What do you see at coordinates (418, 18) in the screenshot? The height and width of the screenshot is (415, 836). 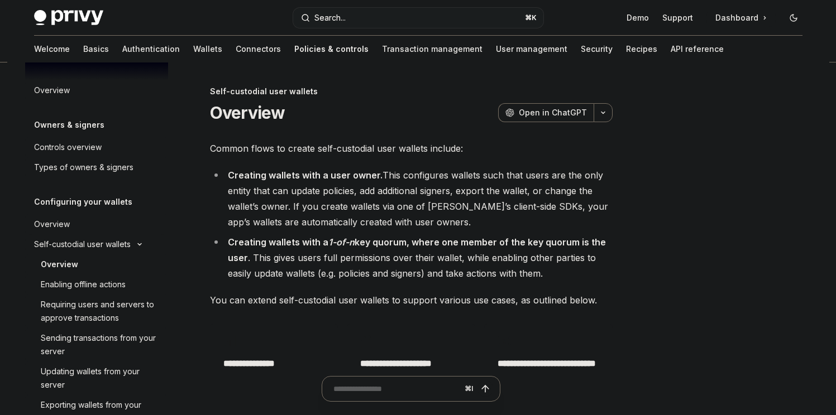 I see `button: Open search` at bounding box center [418, 18].